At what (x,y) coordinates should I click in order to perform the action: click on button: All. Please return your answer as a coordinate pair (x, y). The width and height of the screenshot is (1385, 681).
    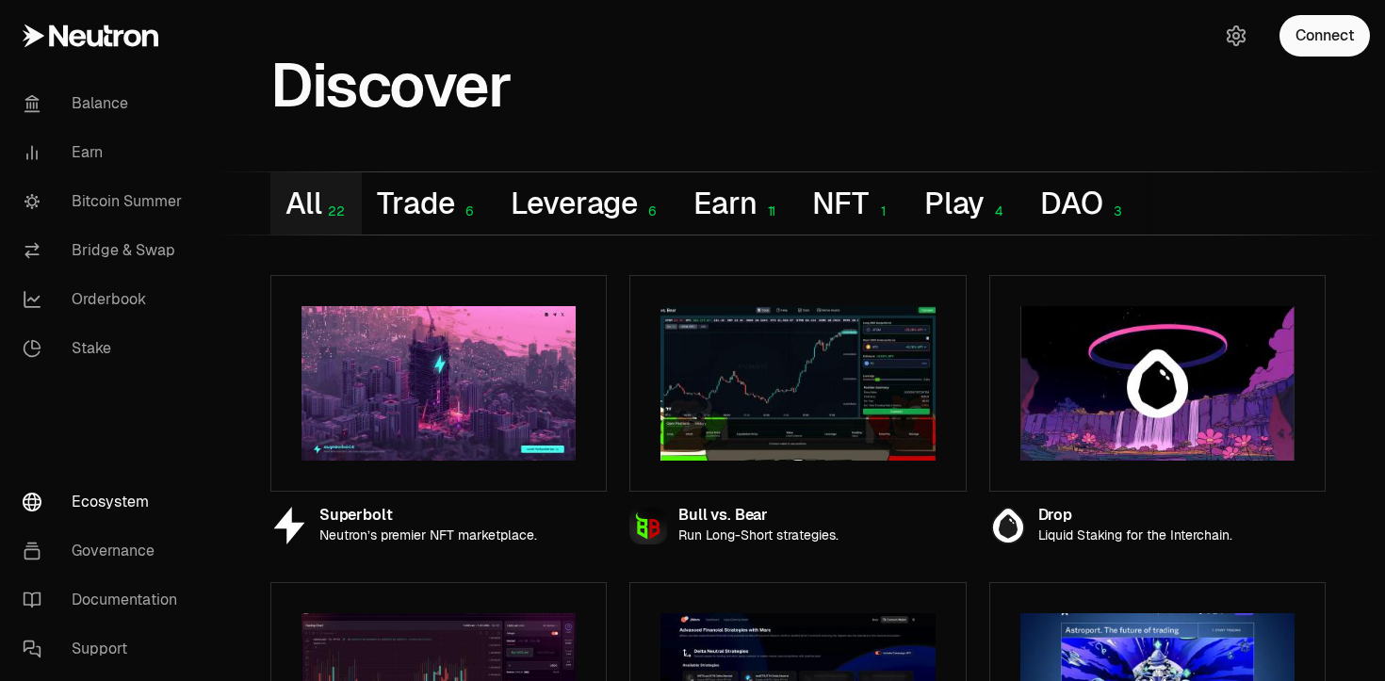
    Looking at the image, I should click on (316, 204).